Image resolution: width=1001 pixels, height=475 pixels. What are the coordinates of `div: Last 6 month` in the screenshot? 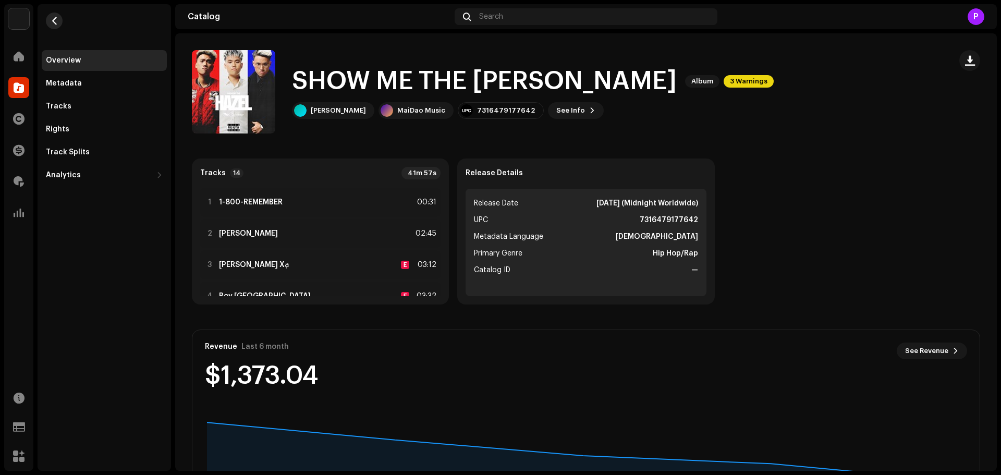 It's located at (265, 347).